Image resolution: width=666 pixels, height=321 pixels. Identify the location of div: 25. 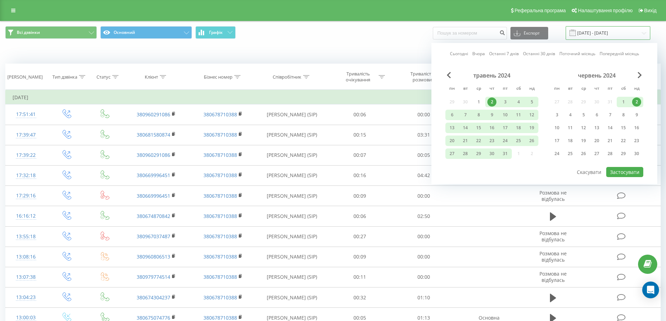
(519, 141).